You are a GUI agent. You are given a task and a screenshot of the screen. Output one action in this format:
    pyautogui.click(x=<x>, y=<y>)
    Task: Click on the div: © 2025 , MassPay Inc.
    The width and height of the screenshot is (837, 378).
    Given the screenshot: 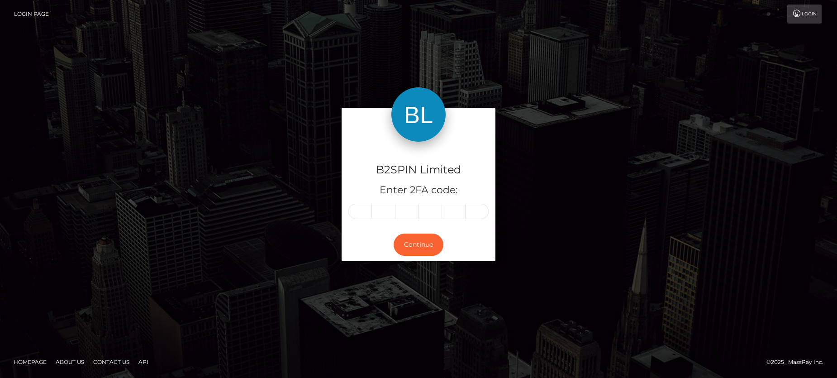 What is the action you would take?
    pyautogui.click(x=798, y=362)
    